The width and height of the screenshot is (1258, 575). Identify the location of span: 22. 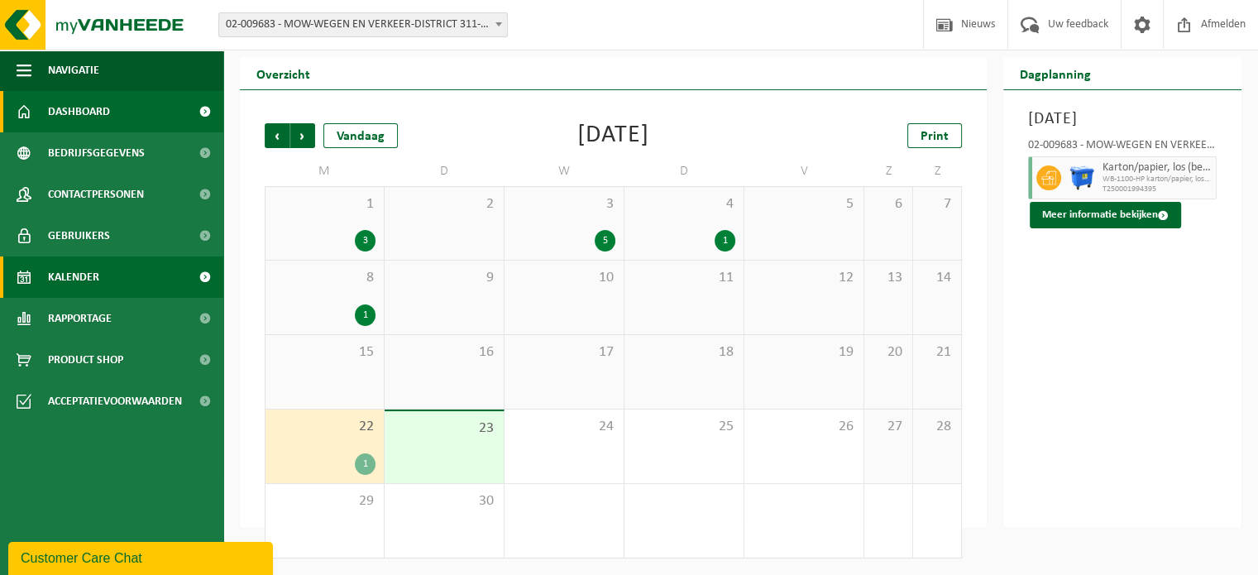
(324, 427).